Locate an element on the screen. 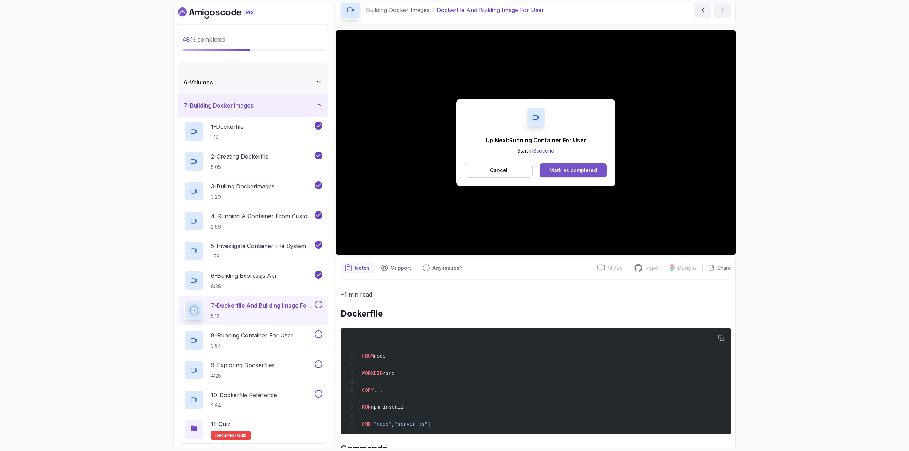  p: Designs is located at coordinates (687, 268).